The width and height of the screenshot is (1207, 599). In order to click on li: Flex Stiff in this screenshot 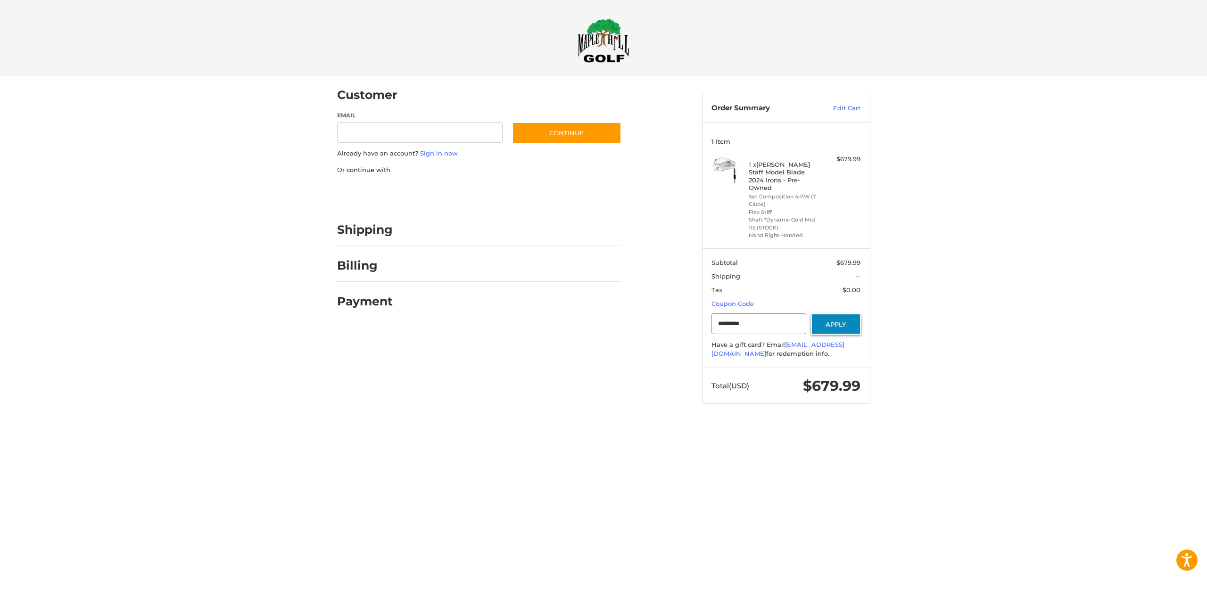, I will do `click(785, 212)`.